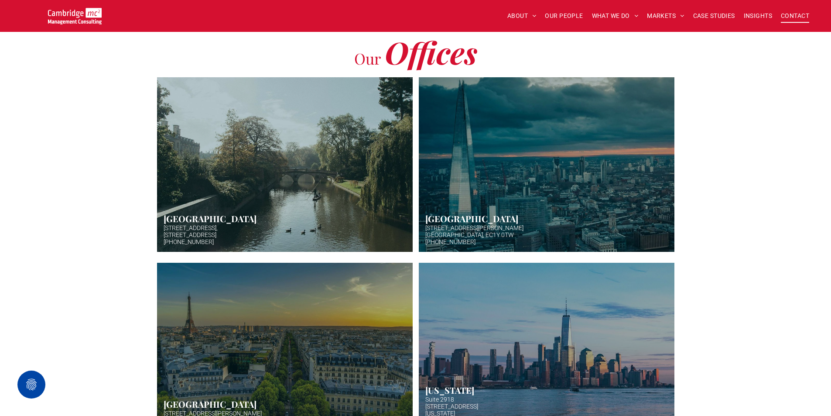 Image resolution: width=831 pixels, height=416 pixels. Describe the element at coordinates (757, 16) in the screenshot. I see `a: INSIGHTS` at that location.